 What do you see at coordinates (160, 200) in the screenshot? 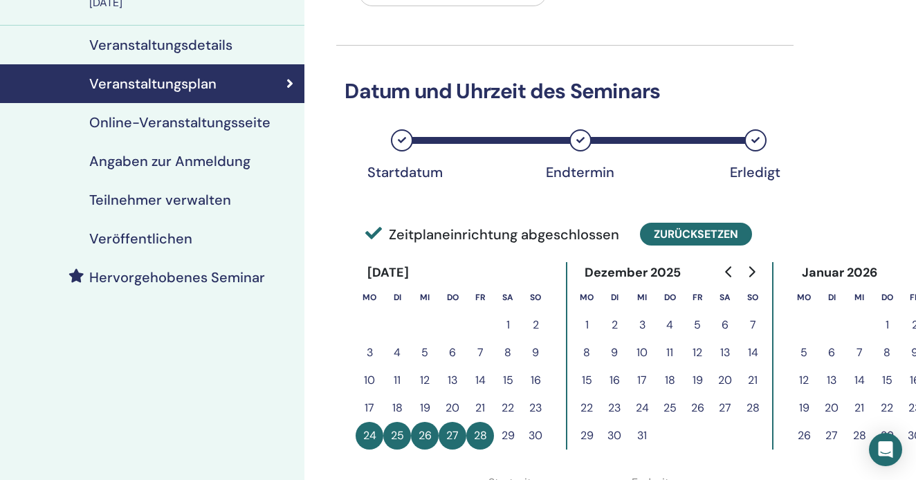
I see `h4: Teilnehmer verwalten` at bounding box center [160, 200].